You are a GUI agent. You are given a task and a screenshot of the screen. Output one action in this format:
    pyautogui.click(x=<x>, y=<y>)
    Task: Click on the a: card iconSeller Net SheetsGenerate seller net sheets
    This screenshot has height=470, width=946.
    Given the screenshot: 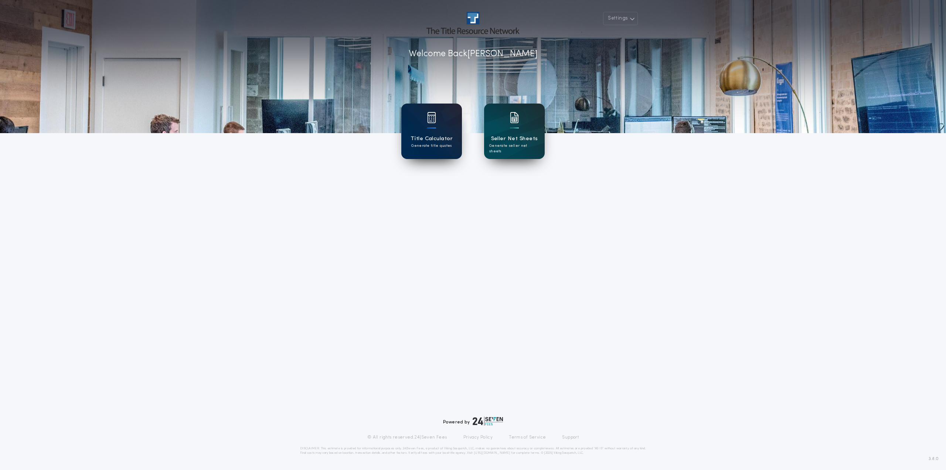 What is the action you would take?
    pyautogui.click(x=514, y=131)
    